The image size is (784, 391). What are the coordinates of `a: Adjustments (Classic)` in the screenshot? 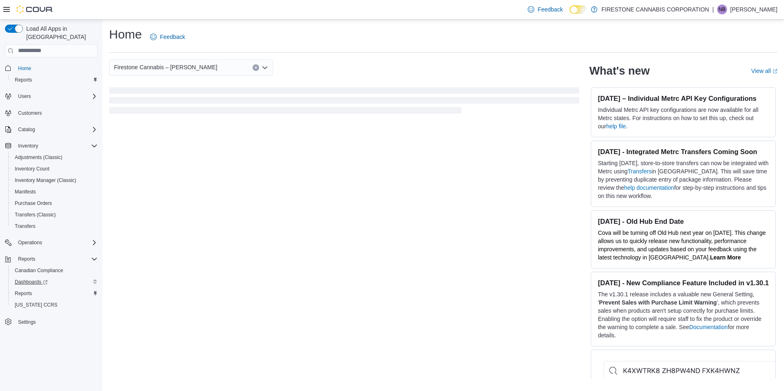 It's located at (39, 157).